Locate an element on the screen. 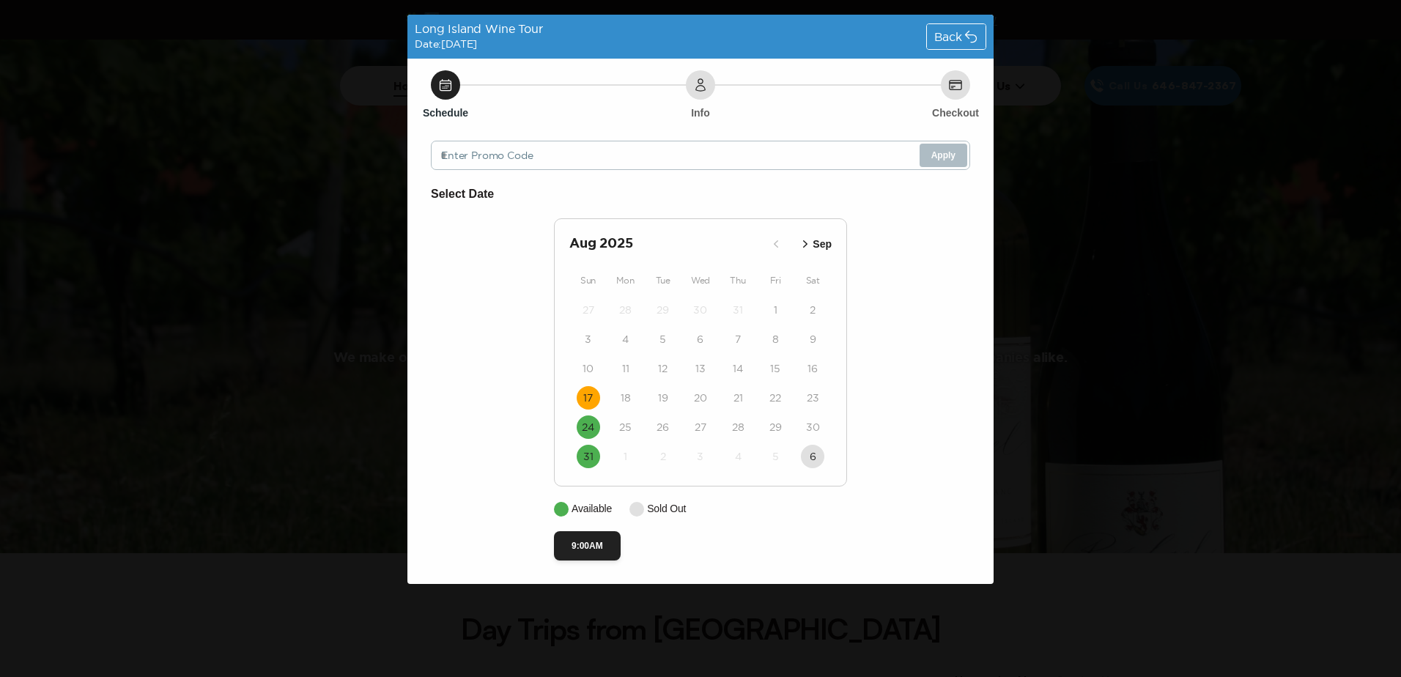 This screenshot has width=1401, height=677. time: 7 is located at coordinates (738, 339).